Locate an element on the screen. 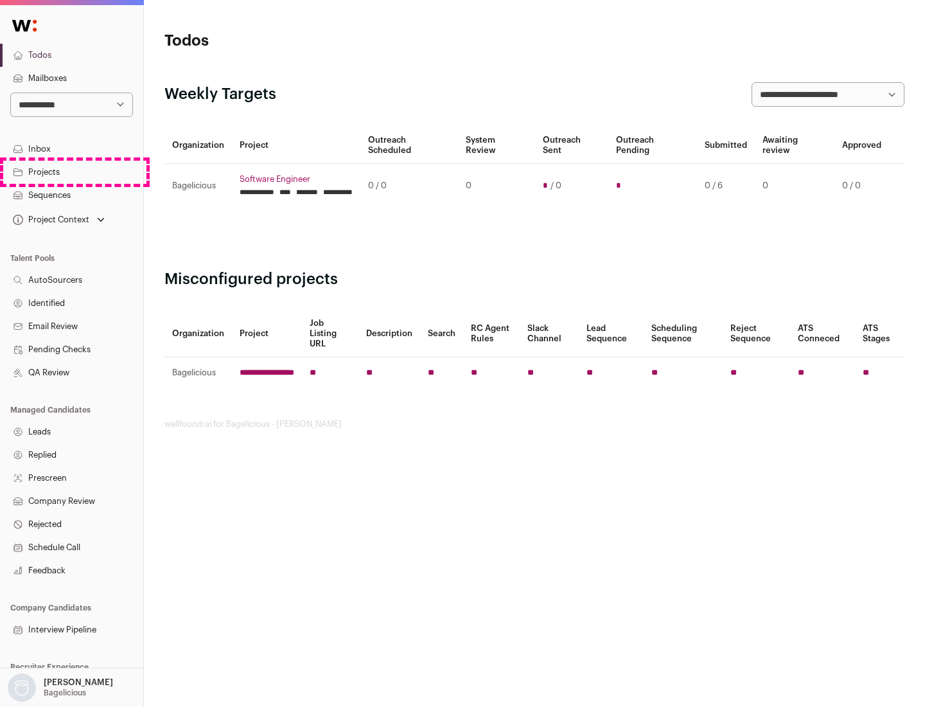 The image size is (925, 707). a: Software Engineer is located at coordinates (296, 179).